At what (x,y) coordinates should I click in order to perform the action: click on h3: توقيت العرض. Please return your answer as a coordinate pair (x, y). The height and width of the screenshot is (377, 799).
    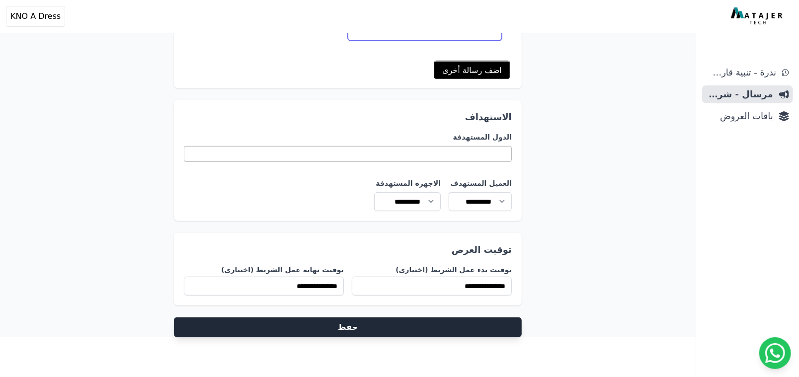
    Looking at the image, I should click on (348, 250).